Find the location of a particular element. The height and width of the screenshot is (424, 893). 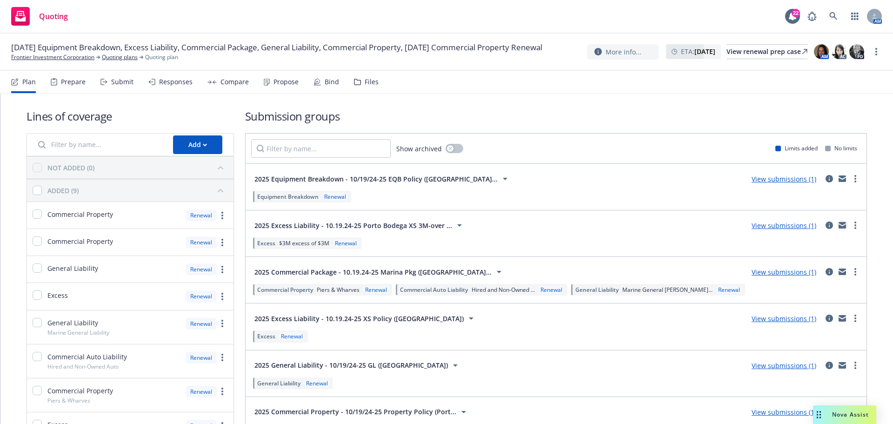

a: View renewal prep case is located at coordinates (767, 52).